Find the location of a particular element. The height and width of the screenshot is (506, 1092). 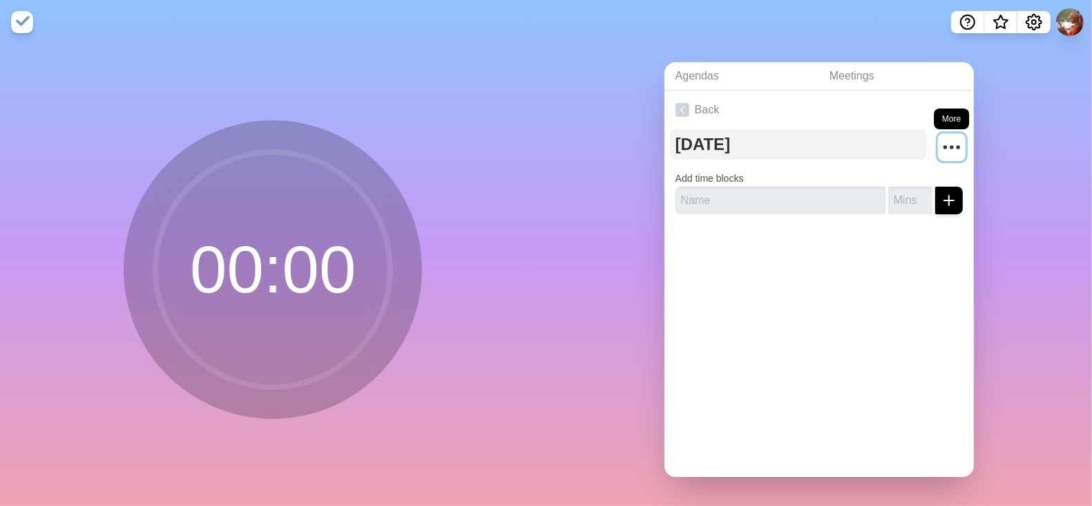

button: Help is located at coordinates (968, 22).